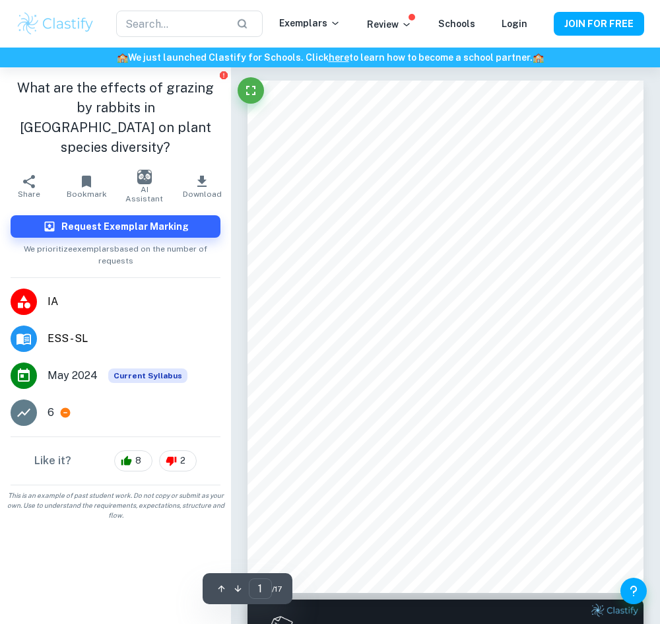 This screenshot has height=624, width=660. I want to click on div: This exemplar is based on the current syllabus. Feel free to refer to it for inspiration/ideas wh..., so click(148, 376).